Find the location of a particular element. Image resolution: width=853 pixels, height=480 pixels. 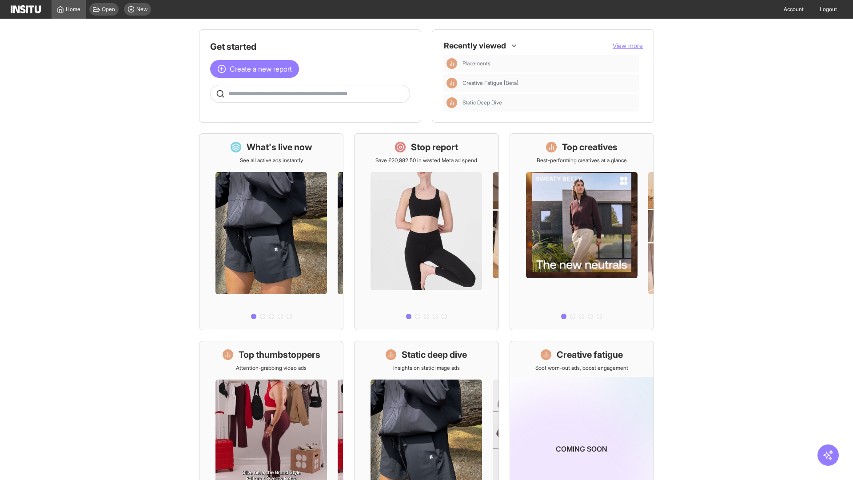

p: Best-performing creatives at a glance is located at coordinates (582, 160).